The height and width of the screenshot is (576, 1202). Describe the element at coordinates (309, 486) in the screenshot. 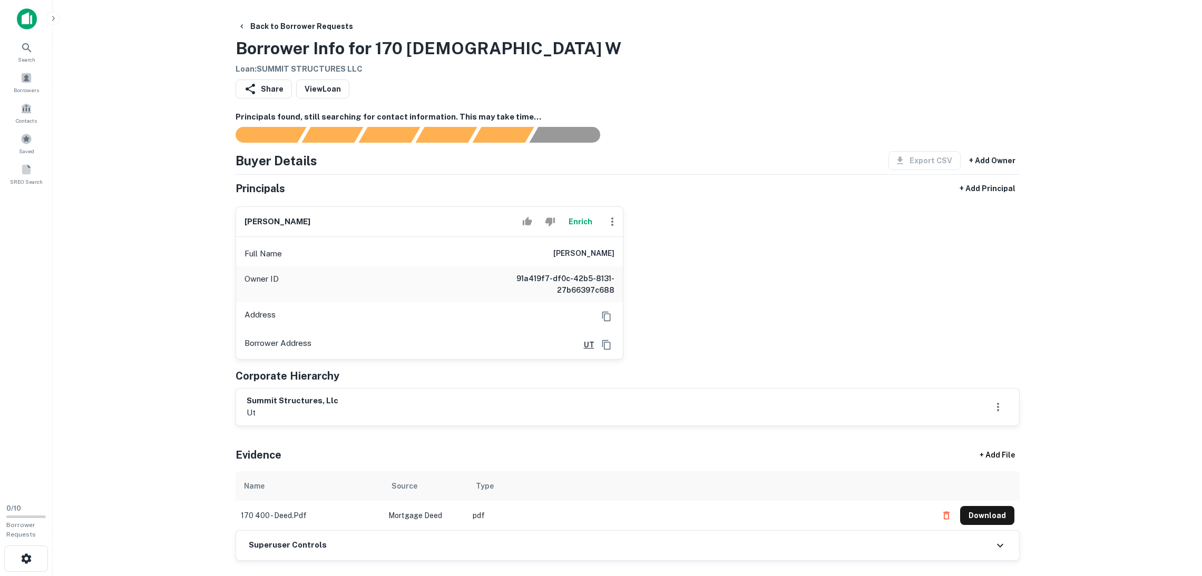

I see `th: Name` at that location.